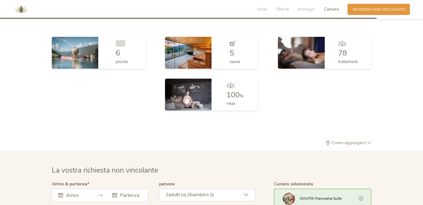 This screenshot has width=423, height=205. What do you see at coordinates (262, 9) in the screenshot?
I see `span: Hotel` at bounding box center [262, 9].